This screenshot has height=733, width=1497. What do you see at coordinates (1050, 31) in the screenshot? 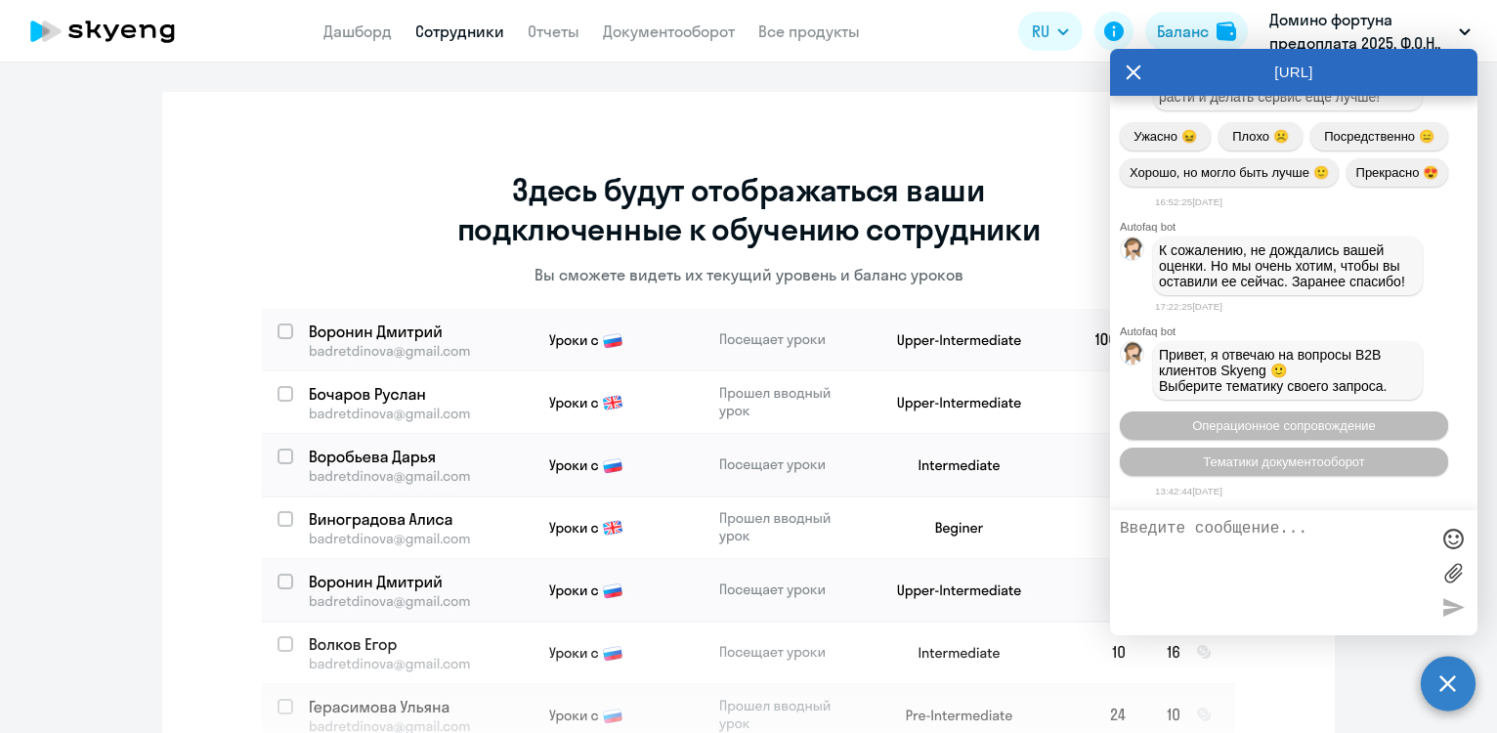
I see `button: RU` at bounding box center [1050, 31].